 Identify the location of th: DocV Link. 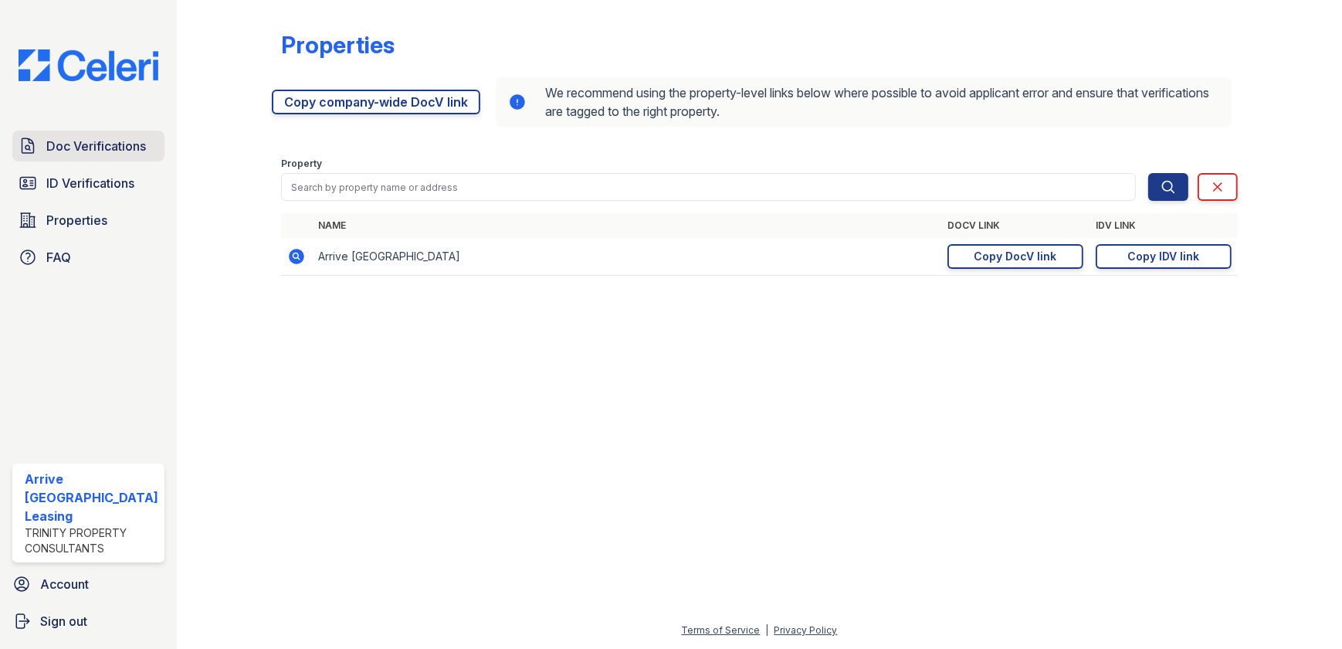
(1016, 226).